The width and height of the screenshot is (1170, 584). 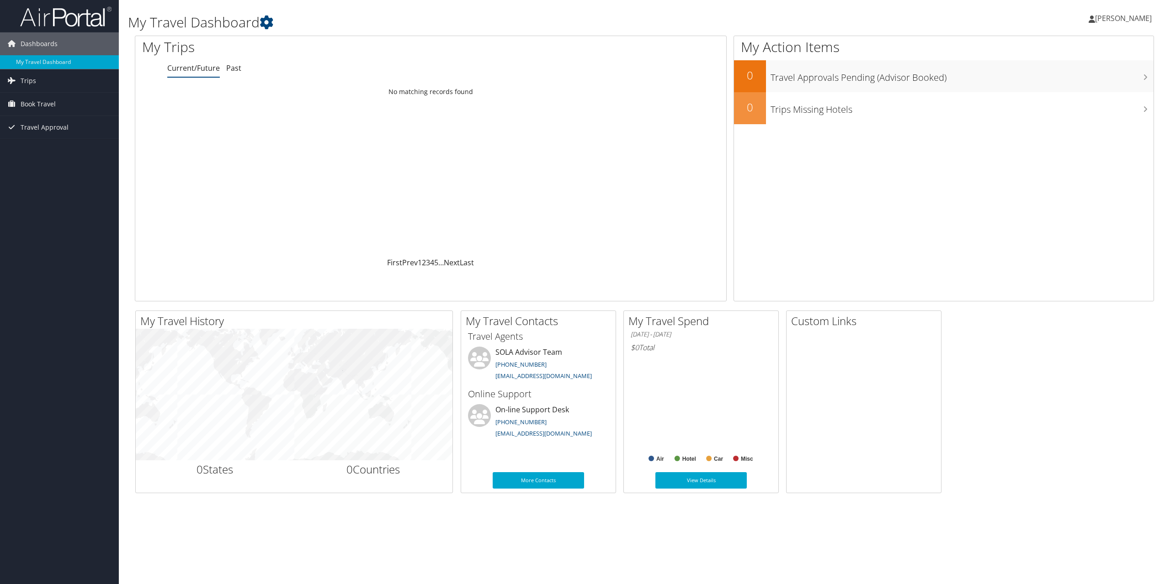 What do you see at coordinates (718, 459) in the screenshot?
I see `text: Car` at bounding box center [718, 459].